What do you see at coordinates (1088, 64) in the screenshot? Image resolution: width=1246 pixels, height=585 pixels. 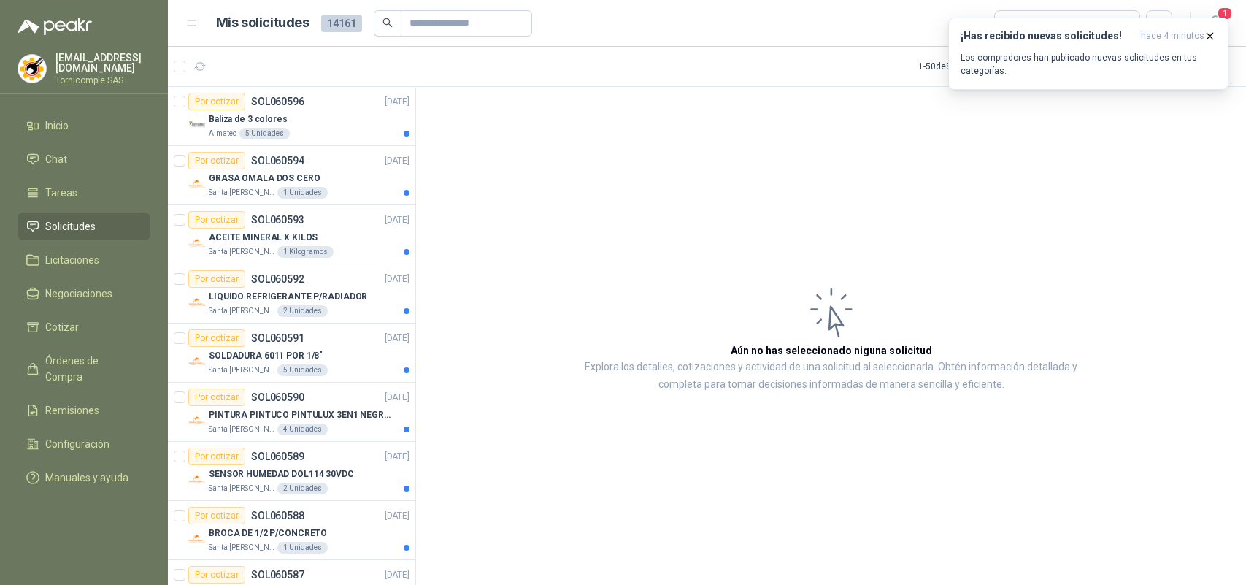 I see `p: Los compradores han publicado nuevas solicitudes en tus categorías.` at bounding box center [1088, 64].